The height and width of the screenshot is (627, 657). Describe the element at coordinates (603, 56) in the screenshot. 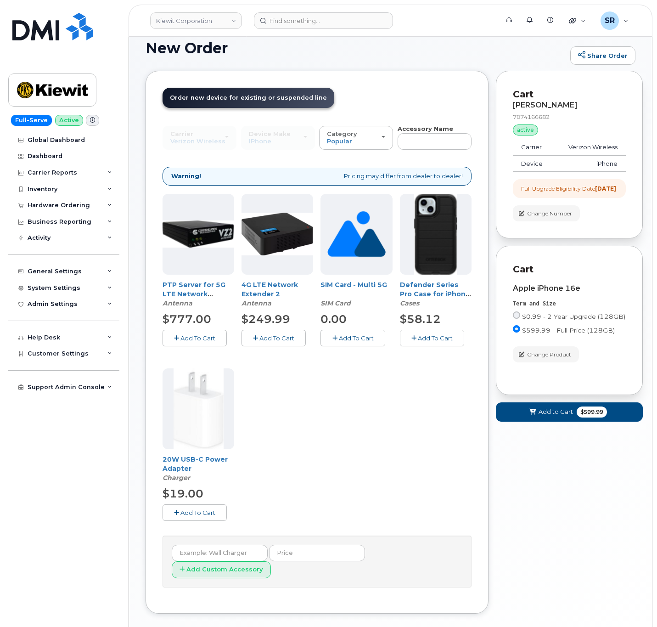

I see `a: Share Order` at that location.